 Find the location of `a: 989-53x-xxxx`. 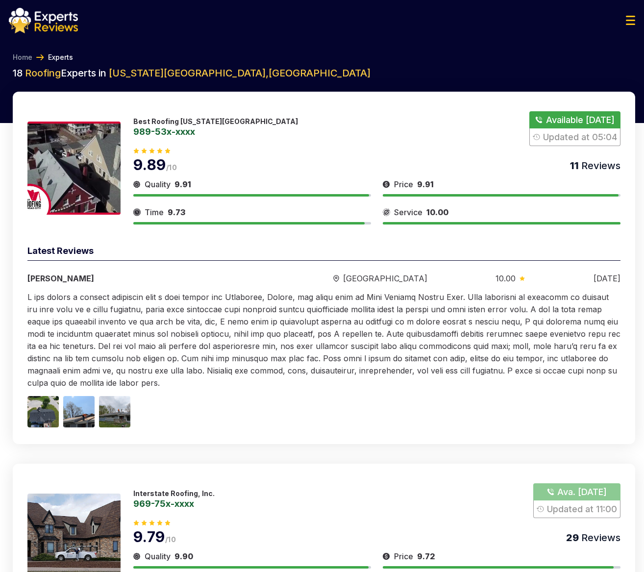

a: 989-53x-xxxx is located at coordinates (216, 131).